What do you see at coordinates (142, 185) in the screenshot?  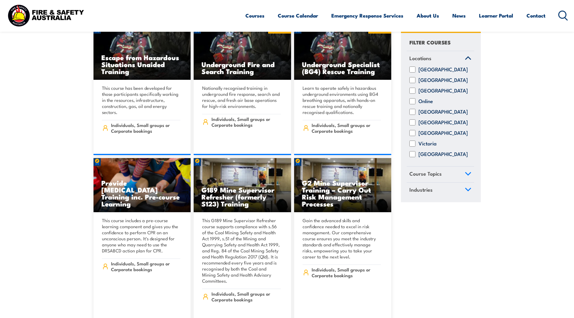 I see `img: Low Voltage Rescue and Provide CPR` at bounding box center [142, 185].